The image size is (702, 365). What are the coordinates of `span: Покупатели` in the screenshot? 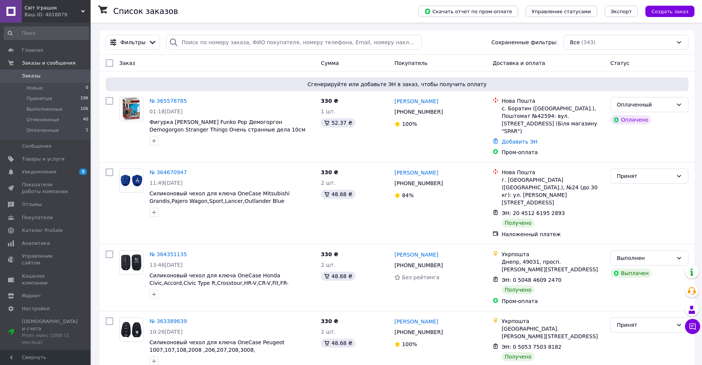 It's located at (37, 217).